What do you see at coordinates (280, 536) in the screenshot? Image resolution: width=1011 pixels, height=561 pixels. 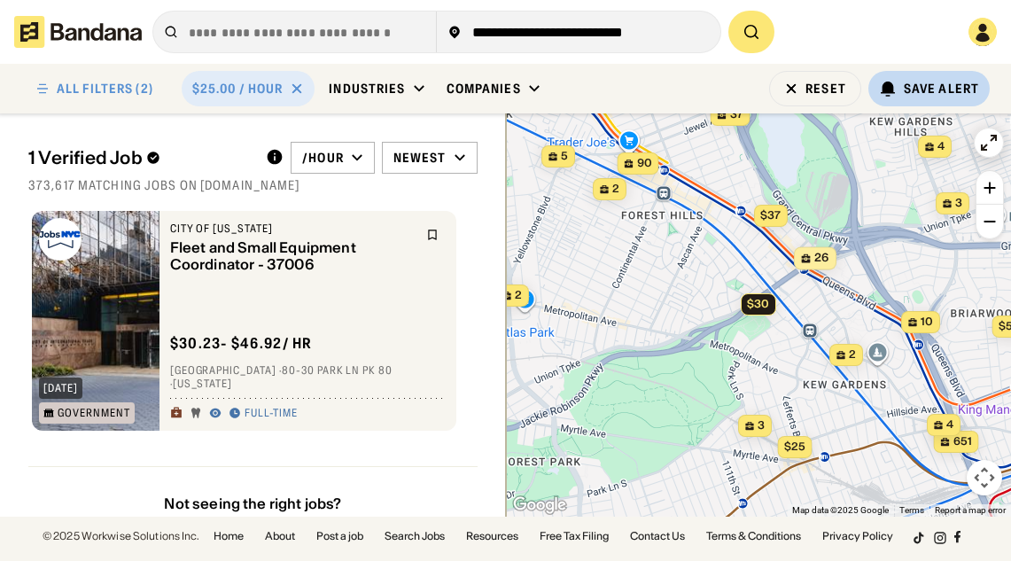 I see `a: About` at bounding box center [280, 536].